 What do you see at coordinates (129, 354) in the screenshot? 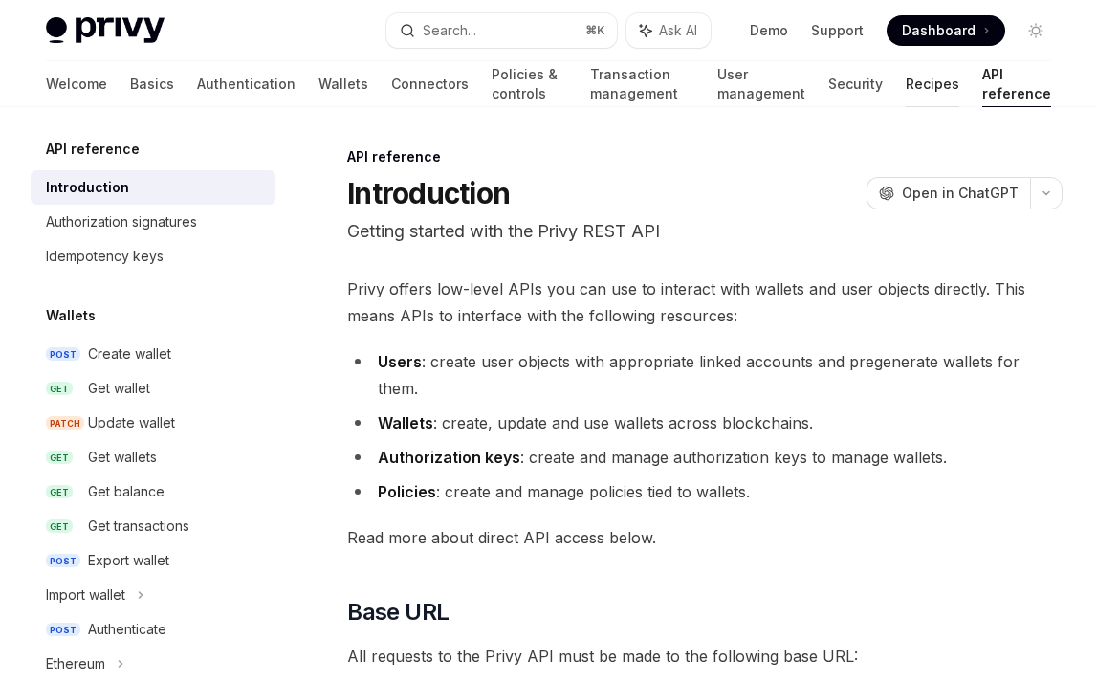
I see `div: Create wallet` at bounding box center [129, 354].